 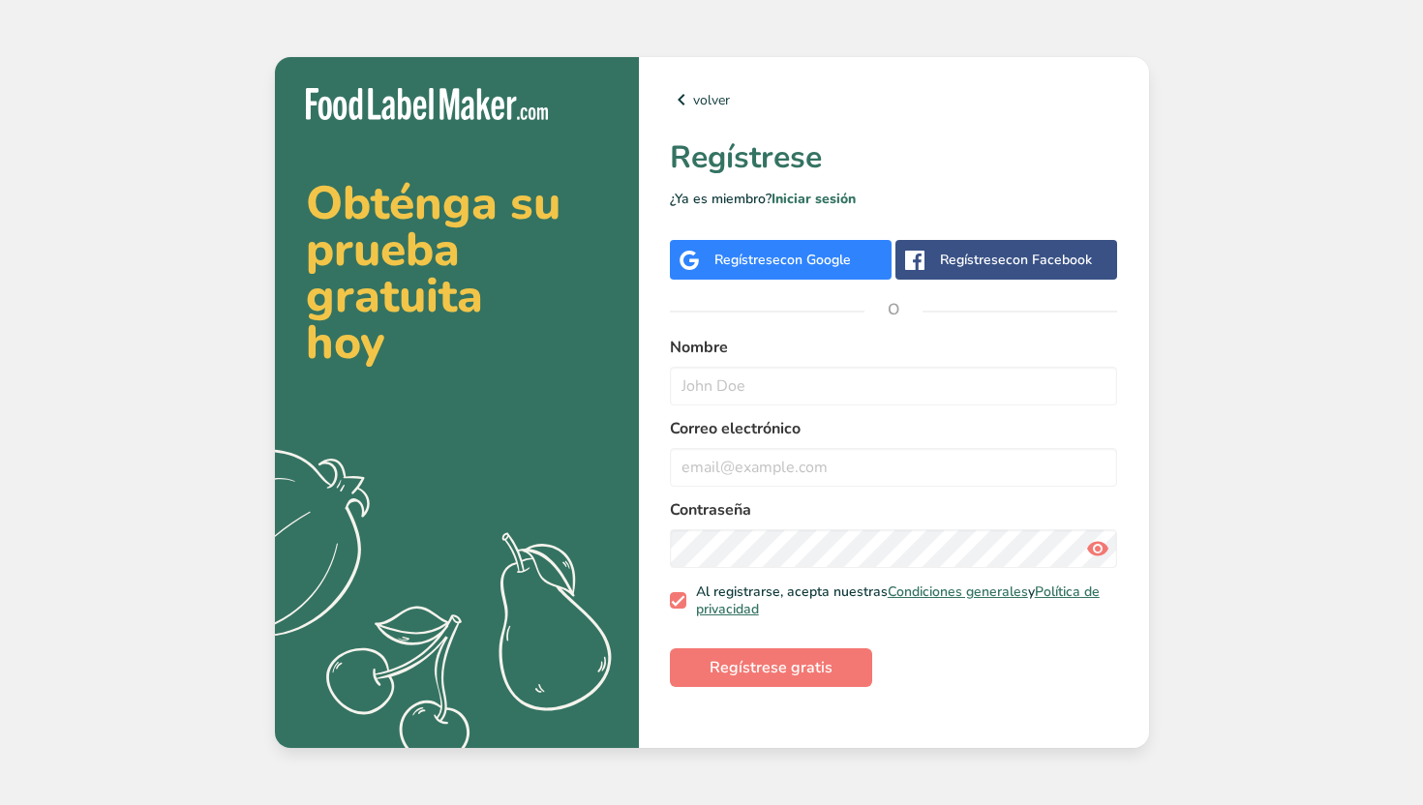 What do you see at coordinates (457, 273) in the screenshot?
I see `h2: Obténga su prueba gratuita hoy` at bounding box center [457, 273].